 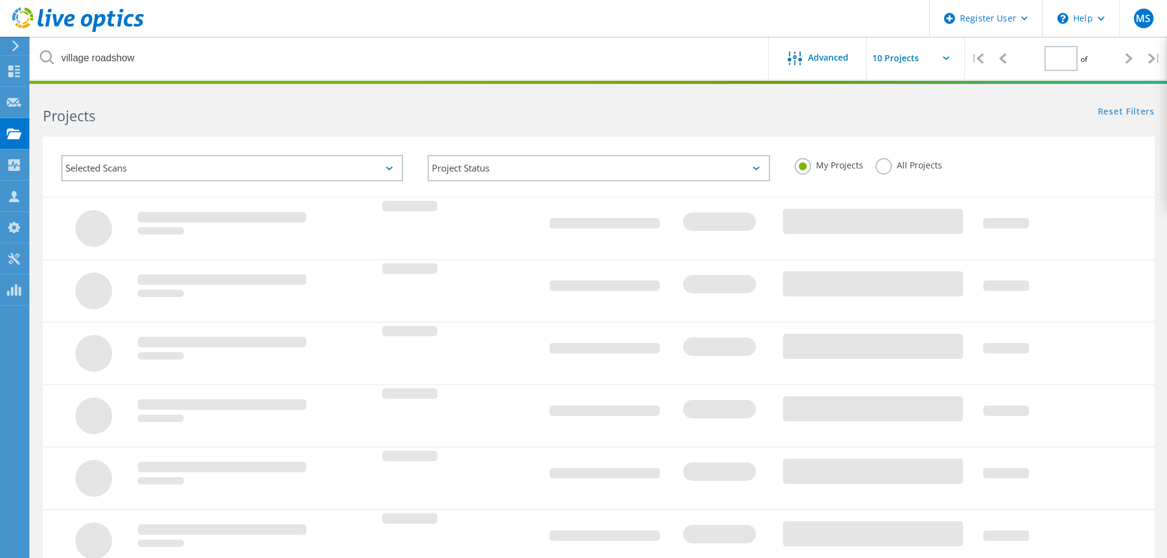 What do you see at coordinates (1126, 112) in the screenshot?
I see `a: Reset Filters` at bounding box center [1126, 112].